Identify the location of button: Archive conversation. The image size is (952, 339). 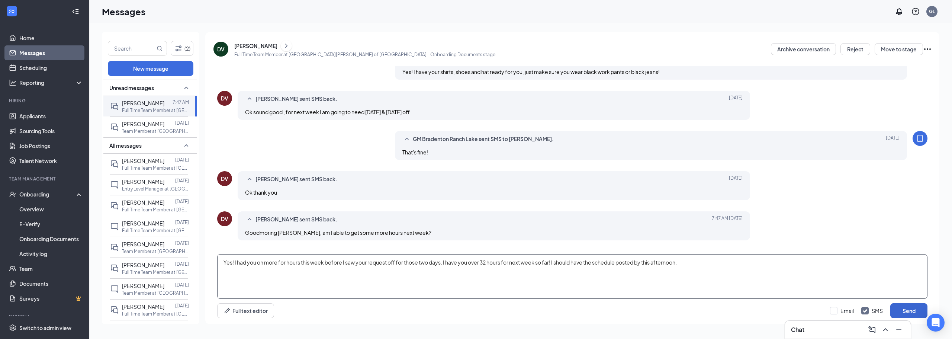
(803, 49).